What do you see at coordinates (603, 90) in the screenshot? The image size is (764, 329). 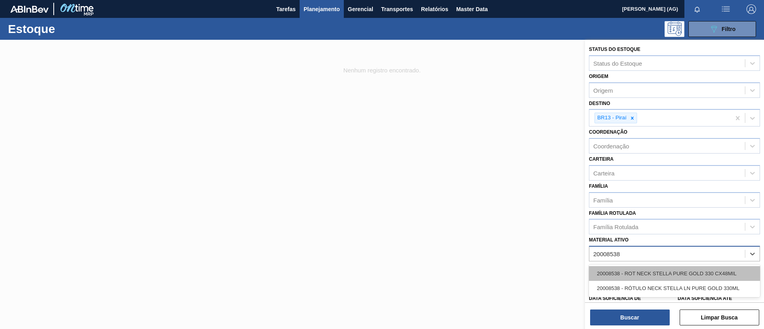 I see `div: Origem` at bounding box center [603, 90].